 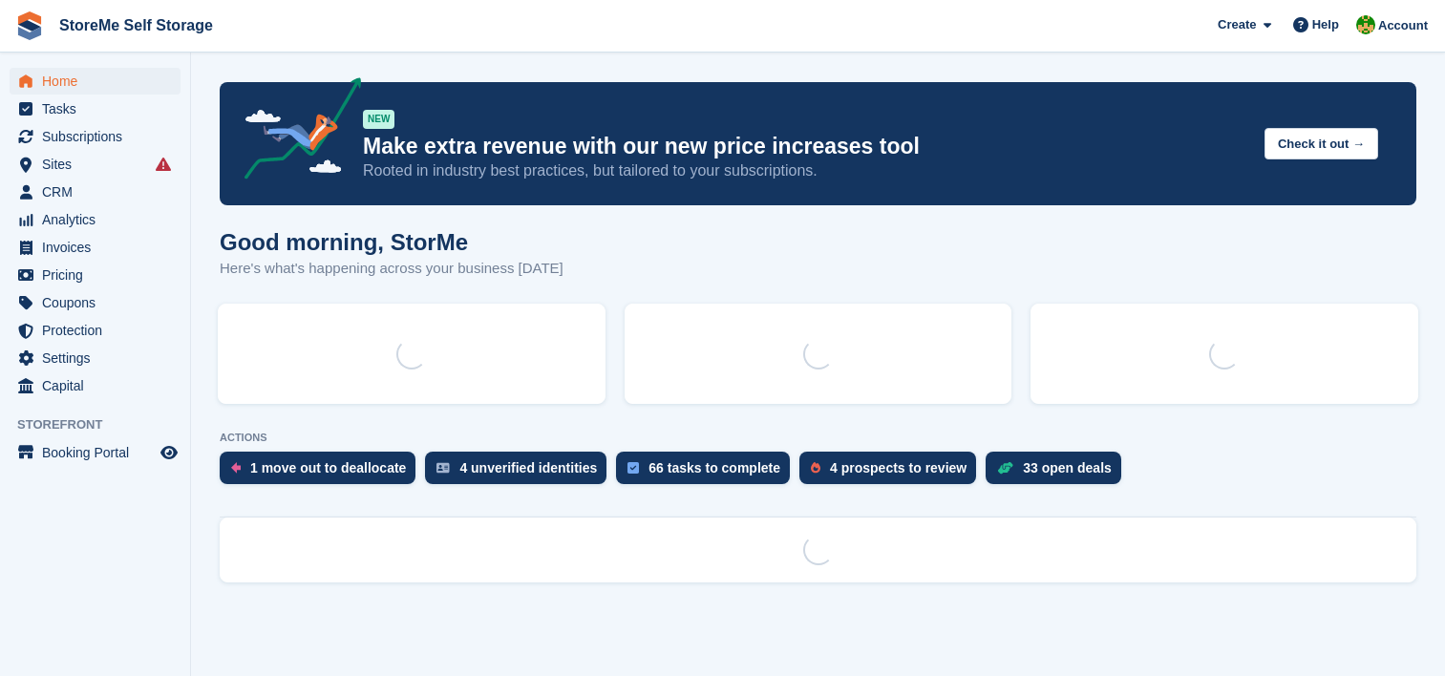 I want to click on a: StoreMe Self Storage, so click(x=136, y=25).